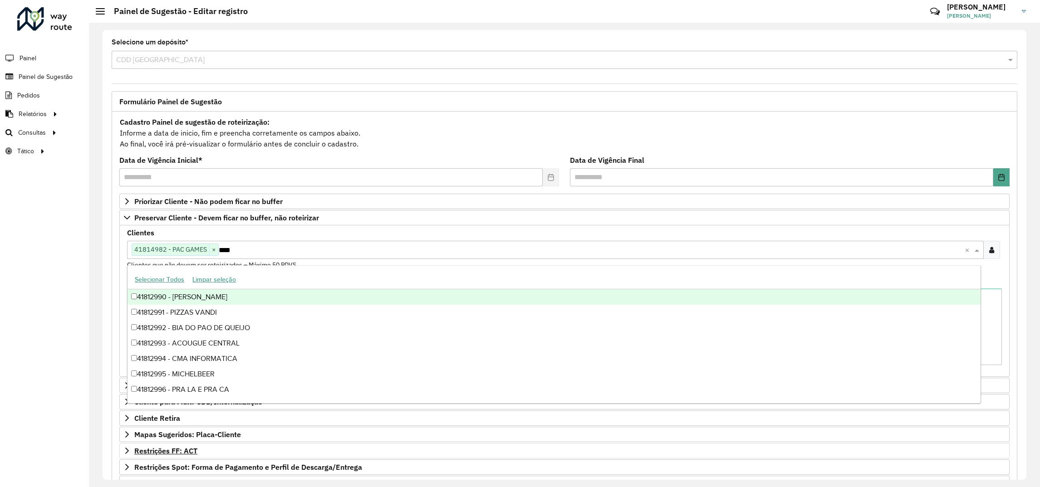  Describe the element at coordinates (553, 334) in the screenshot. I see `ng-dropdown-panel: Options list` at that location.